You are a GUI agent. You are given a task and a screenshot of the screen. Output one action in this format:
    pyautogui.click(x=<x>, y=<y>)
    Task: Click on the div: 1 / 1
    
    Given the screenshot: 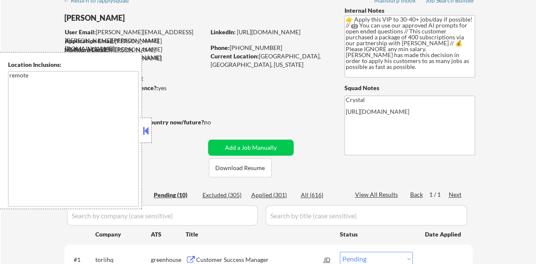 What is the action you would take?
    pyautogui.click(x=439, y=195)
    